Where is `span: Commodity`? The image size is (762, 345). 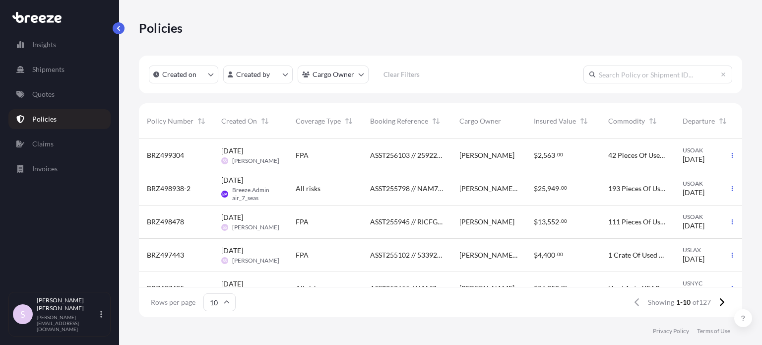
span: Commodity is located at coordinates (627, 121).